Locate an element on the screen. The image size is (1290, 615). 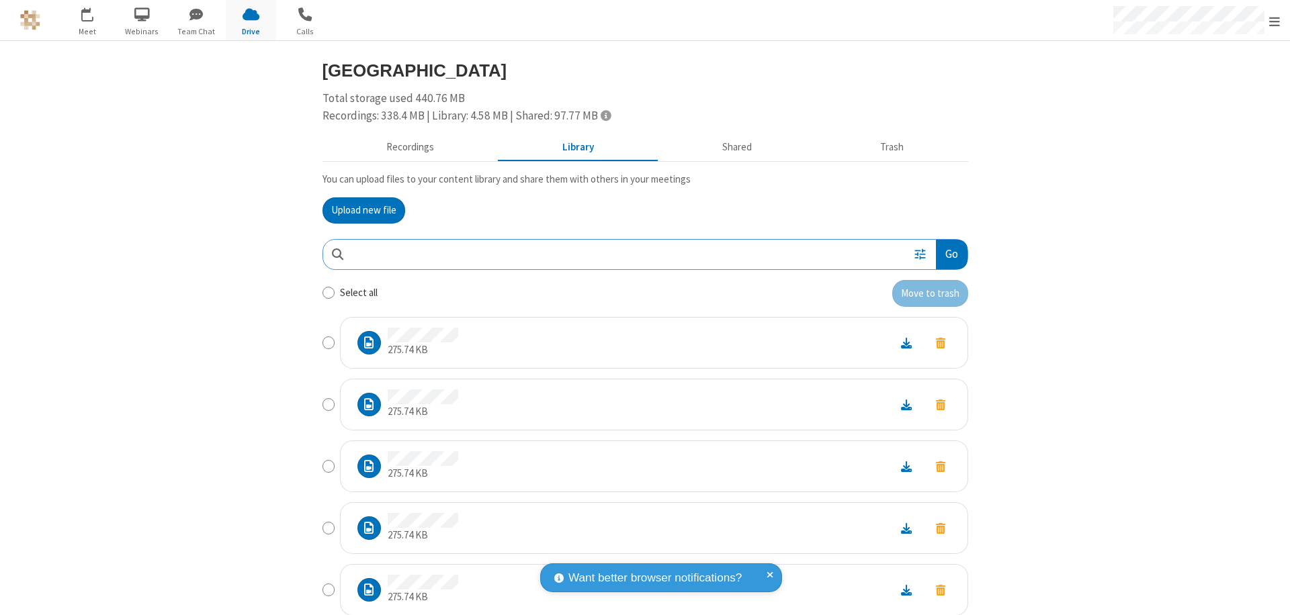
span: Meet is located at coordinates (87, 32).